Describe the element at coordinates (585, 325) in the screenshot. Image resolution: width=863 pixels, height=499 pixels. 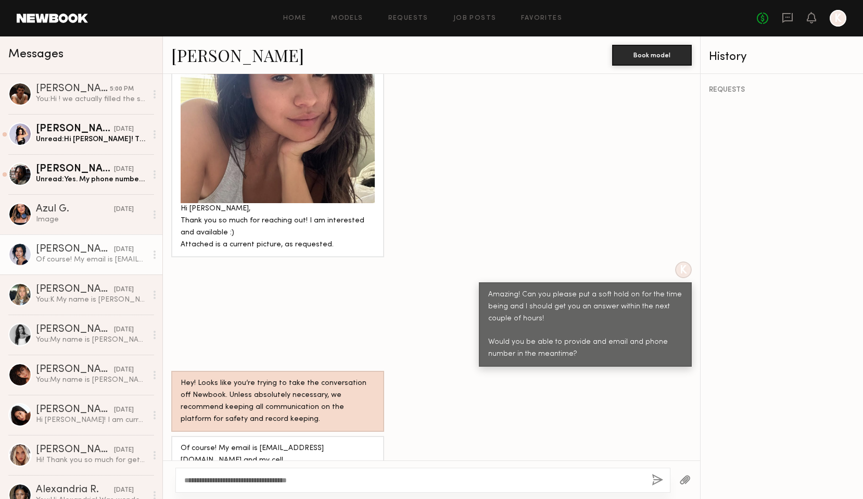
I see `div: Amazing! Can you please put a soft hold on for the time being and I should get you an answer with...` at that location.